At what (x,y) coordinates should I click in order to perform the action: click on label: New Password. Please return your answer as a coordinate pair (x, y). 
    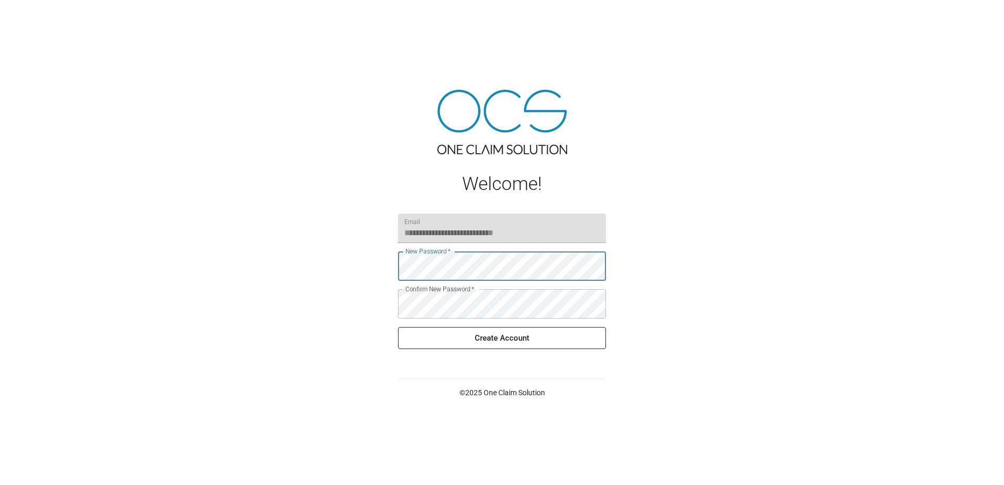
    Looking at the image, I should click on (428, 251).